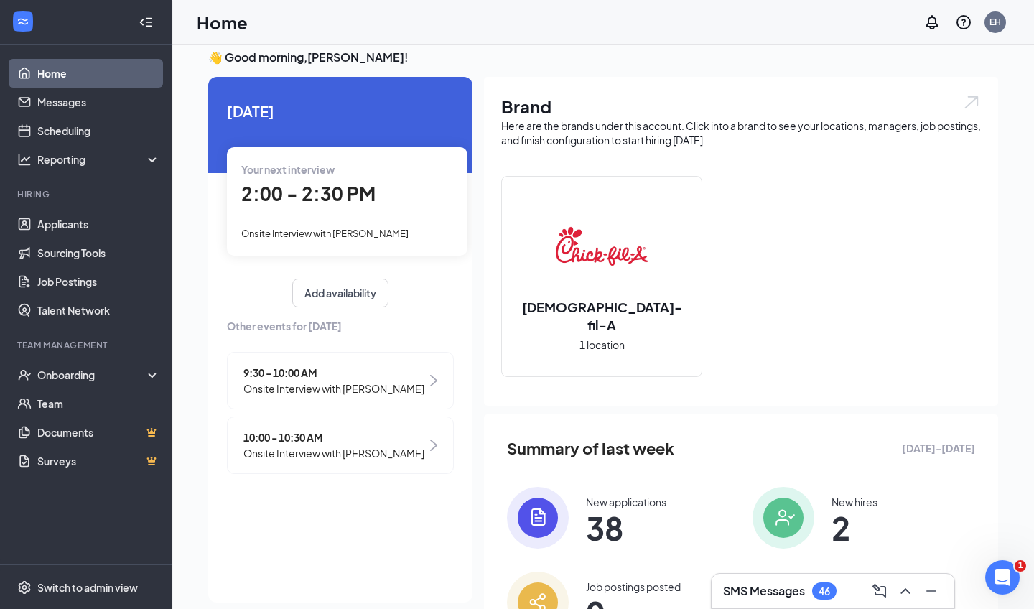  Describe the element at coordinates (971, 102) in the screenshot. I see `img: open.6027fd2a22e1237b5b06.svg` at that location.